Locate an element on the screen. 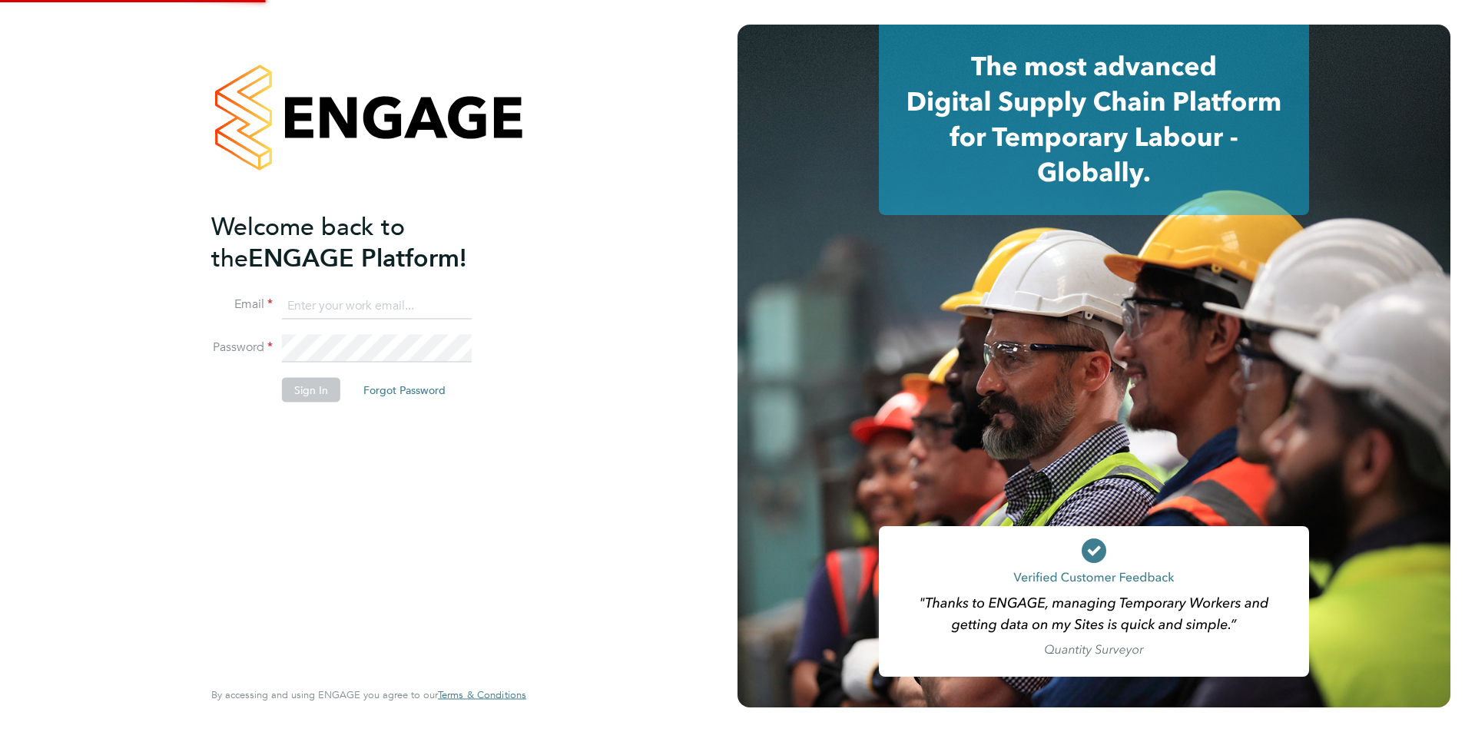 This screenshot has height=732, width=1475. label: Password is located at coordinates (242, 347).